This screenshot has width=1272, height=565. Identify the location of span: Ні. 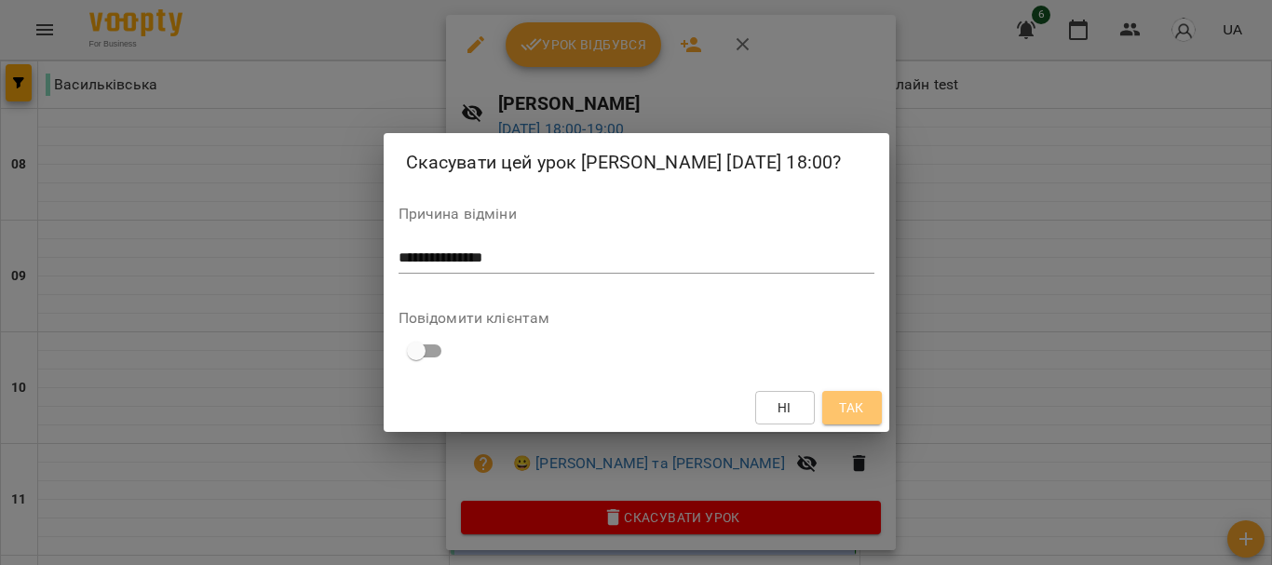
(784, 408).